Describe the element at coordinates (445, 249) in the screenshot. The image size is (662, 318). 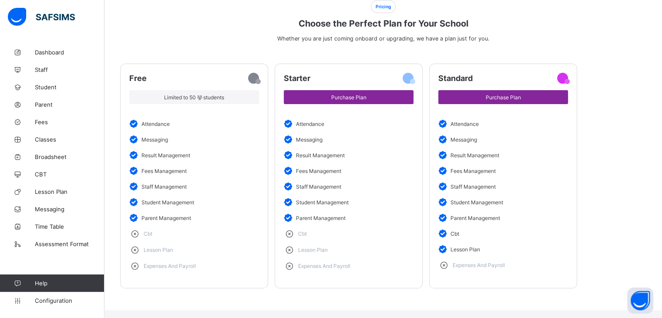
I see `img: verified.b9ffe264746c94893b44ba626f0eaec6.svg` at that location.